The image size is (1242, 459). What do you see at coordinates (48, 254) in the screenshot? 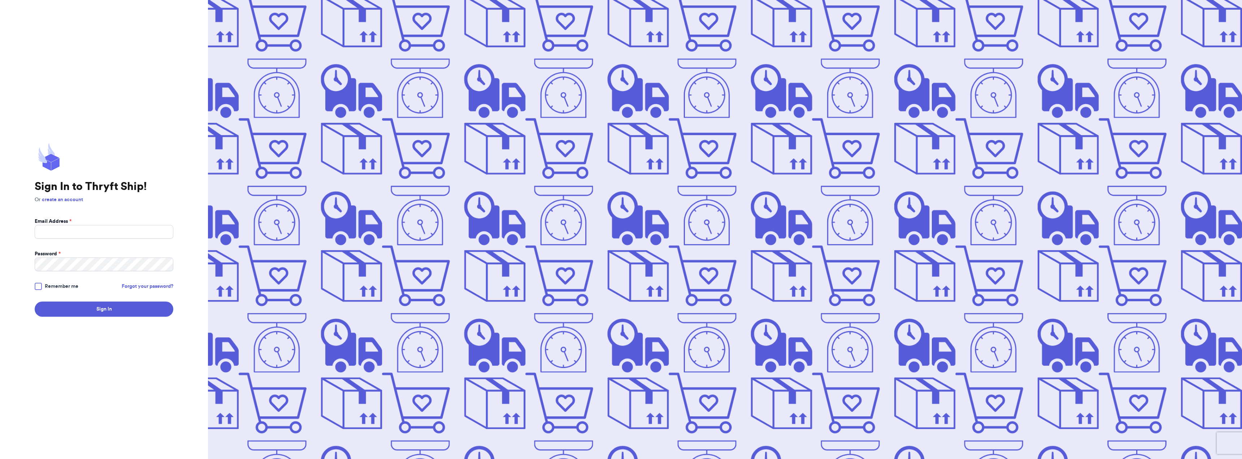
I see `label: Password` at bounding box center [48, 254].